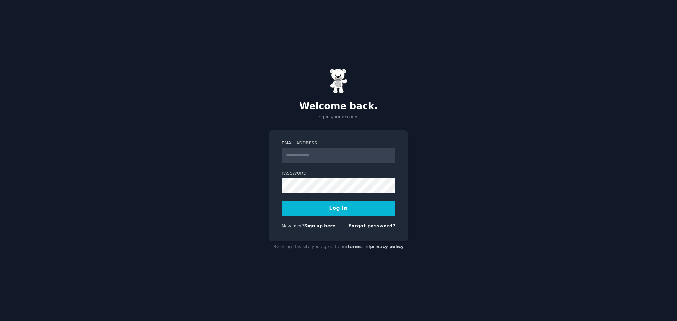  Describe the element at coordinates (293, 226) in the screenshot. I see `span: New user?` at that location.